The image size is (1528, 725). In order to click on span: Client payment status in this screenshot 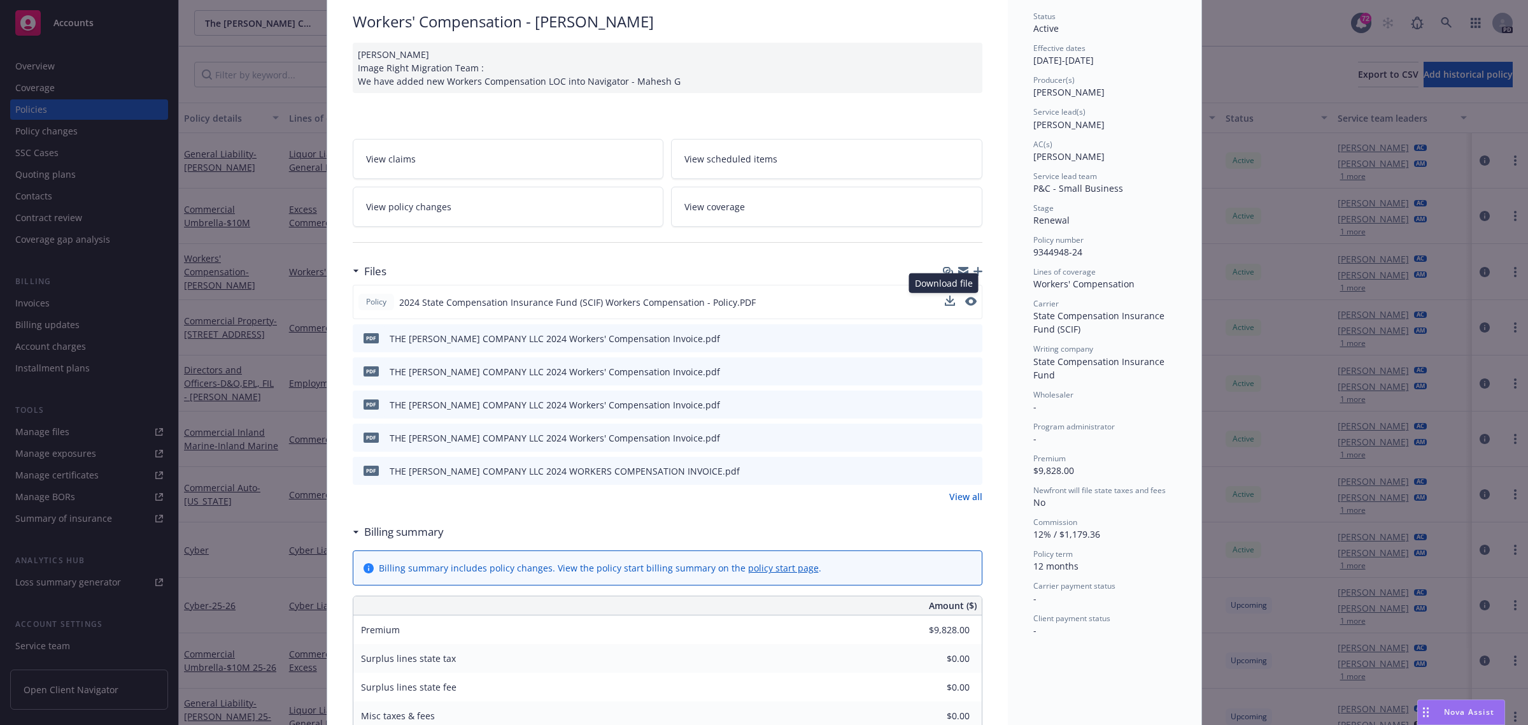, I will do `click(1072, 618)`.